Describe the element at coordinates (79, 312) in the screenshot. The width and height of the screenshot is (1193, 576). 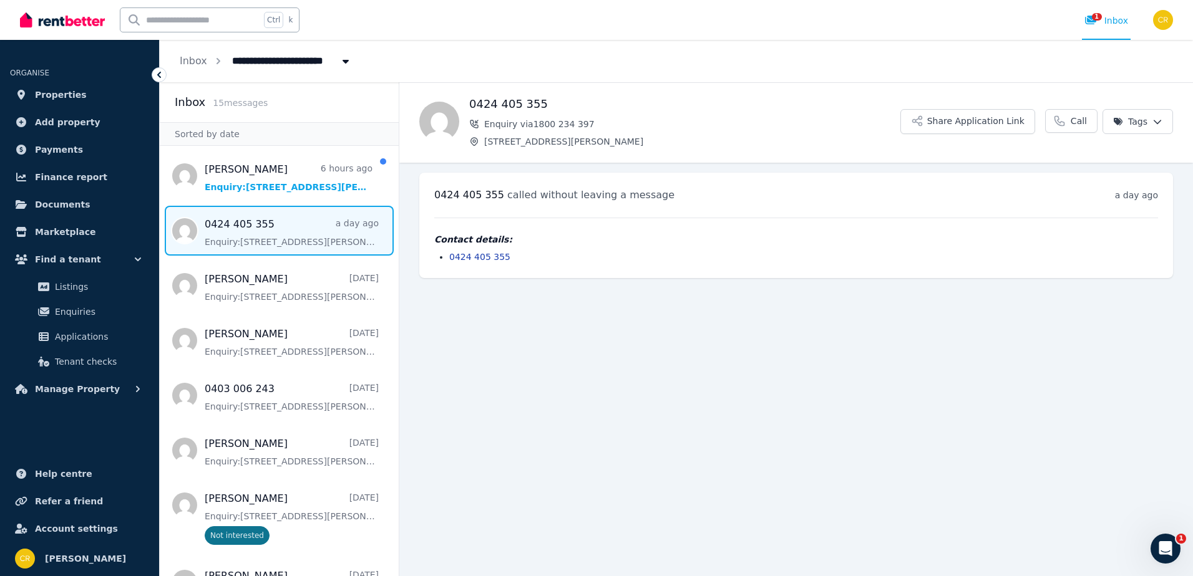
I see `a: Enquiries` at that location.